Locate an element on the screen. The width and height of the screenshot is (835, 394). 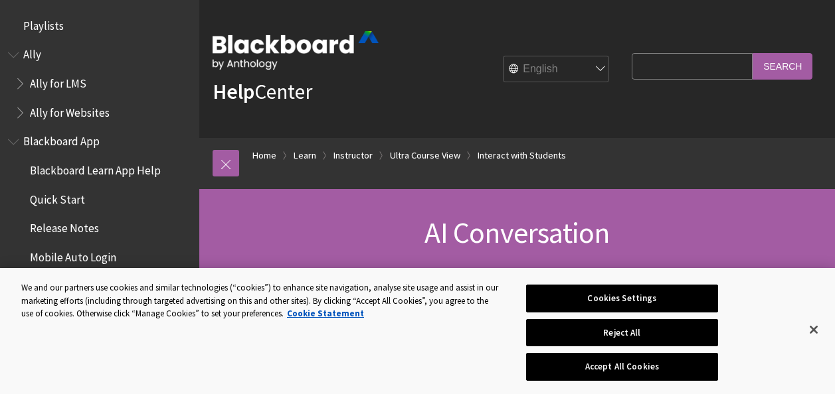
span: Blackboard Learn App Help is located at coordinates (95, 168).